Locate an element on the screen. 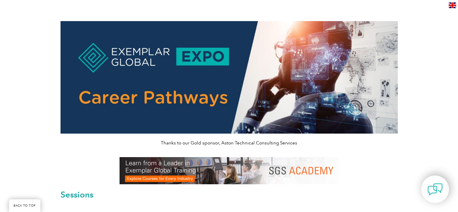 Image resolution: width=458 pixels, height=212 pixels. img: en is located at coordinates (452, 5).